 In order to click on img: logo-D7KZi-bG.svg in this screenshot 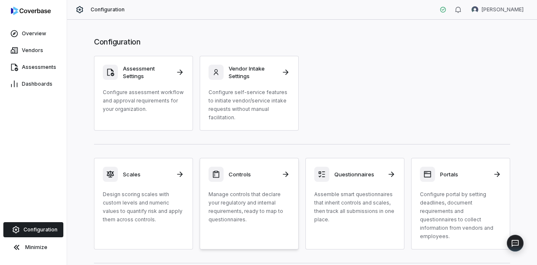, I will do `click(31, 11)`.